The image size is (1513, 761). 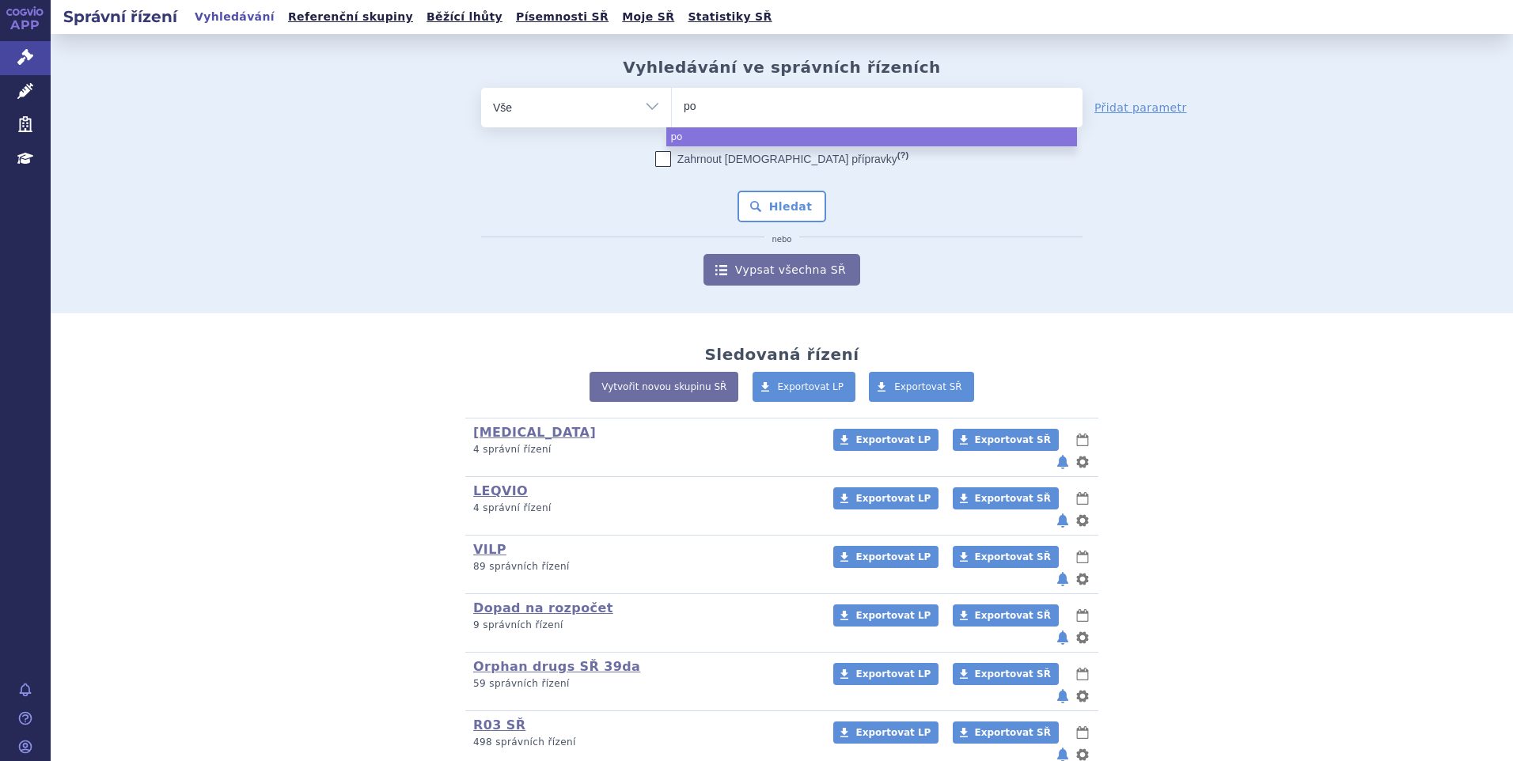 I want to click on a: Vypsat všechna SŘ, so click(x=782, y=270).